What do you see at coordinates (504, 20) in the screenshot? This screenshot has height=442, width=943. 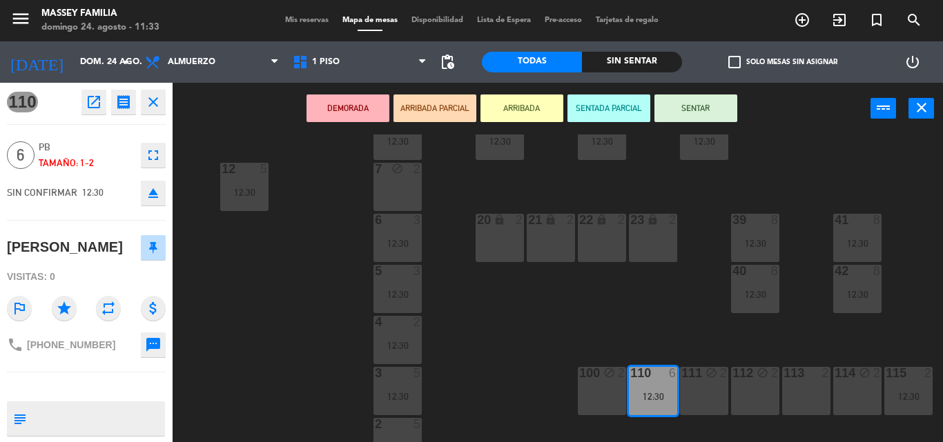 I see `span: Lista de Espera` at bounding box center [504, 20].